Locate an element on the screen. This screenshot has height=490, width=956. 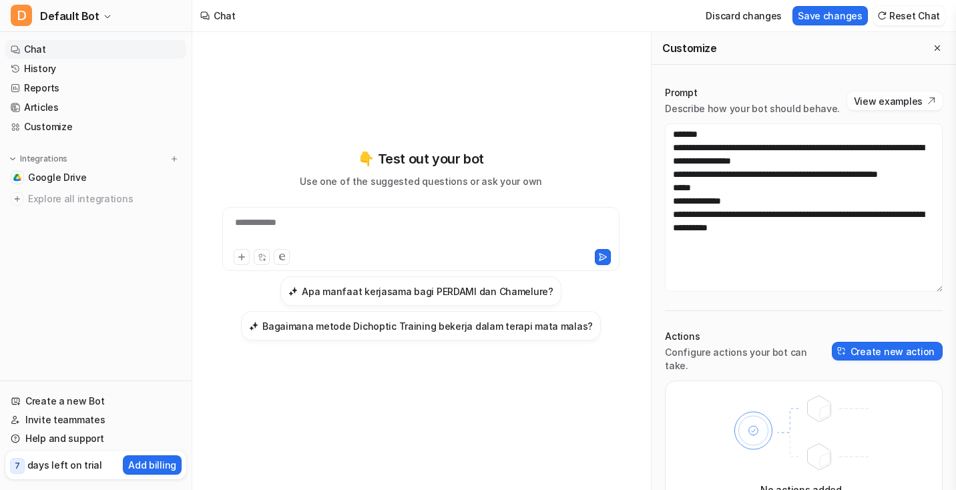
a: Customize is located at coordinates (95, 127).